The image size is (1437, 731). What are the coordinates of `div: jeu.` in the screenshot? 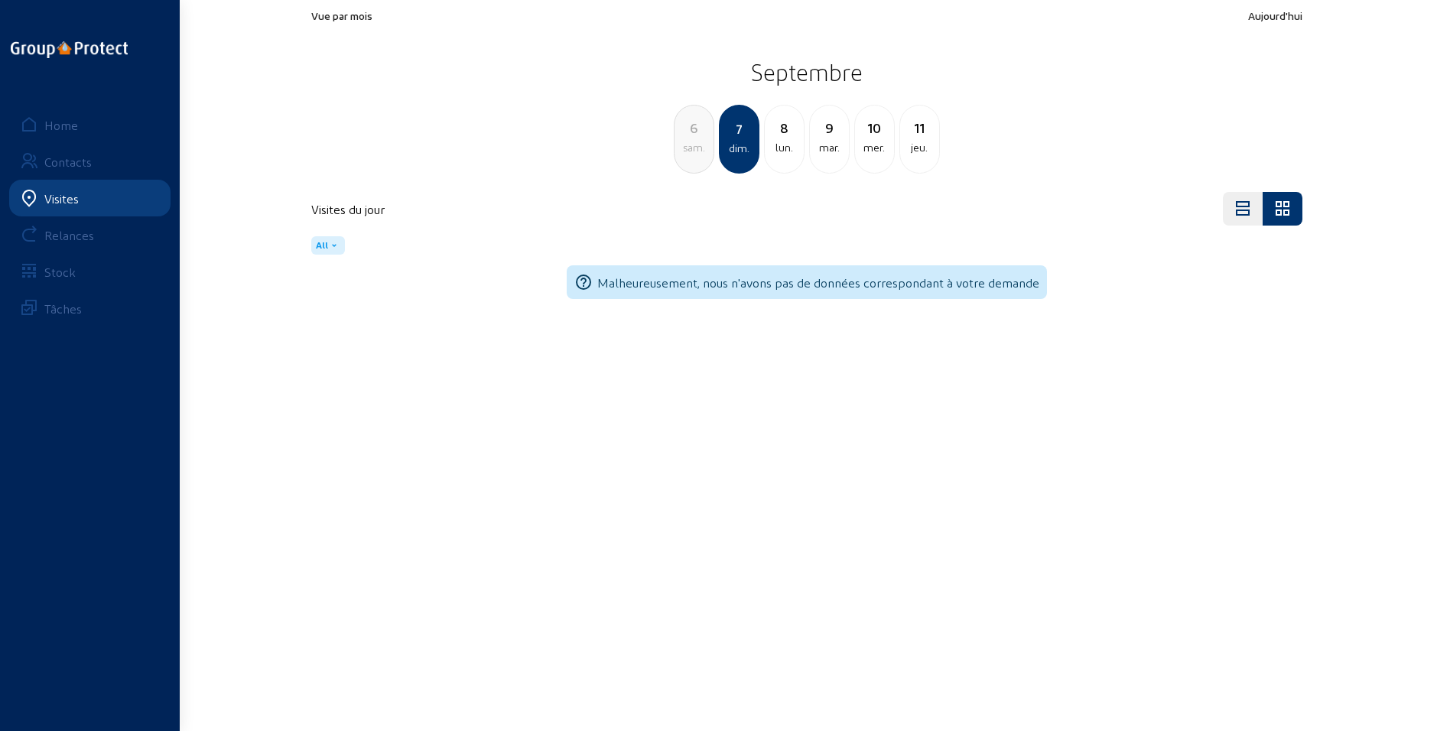 It's located at (919, 148).